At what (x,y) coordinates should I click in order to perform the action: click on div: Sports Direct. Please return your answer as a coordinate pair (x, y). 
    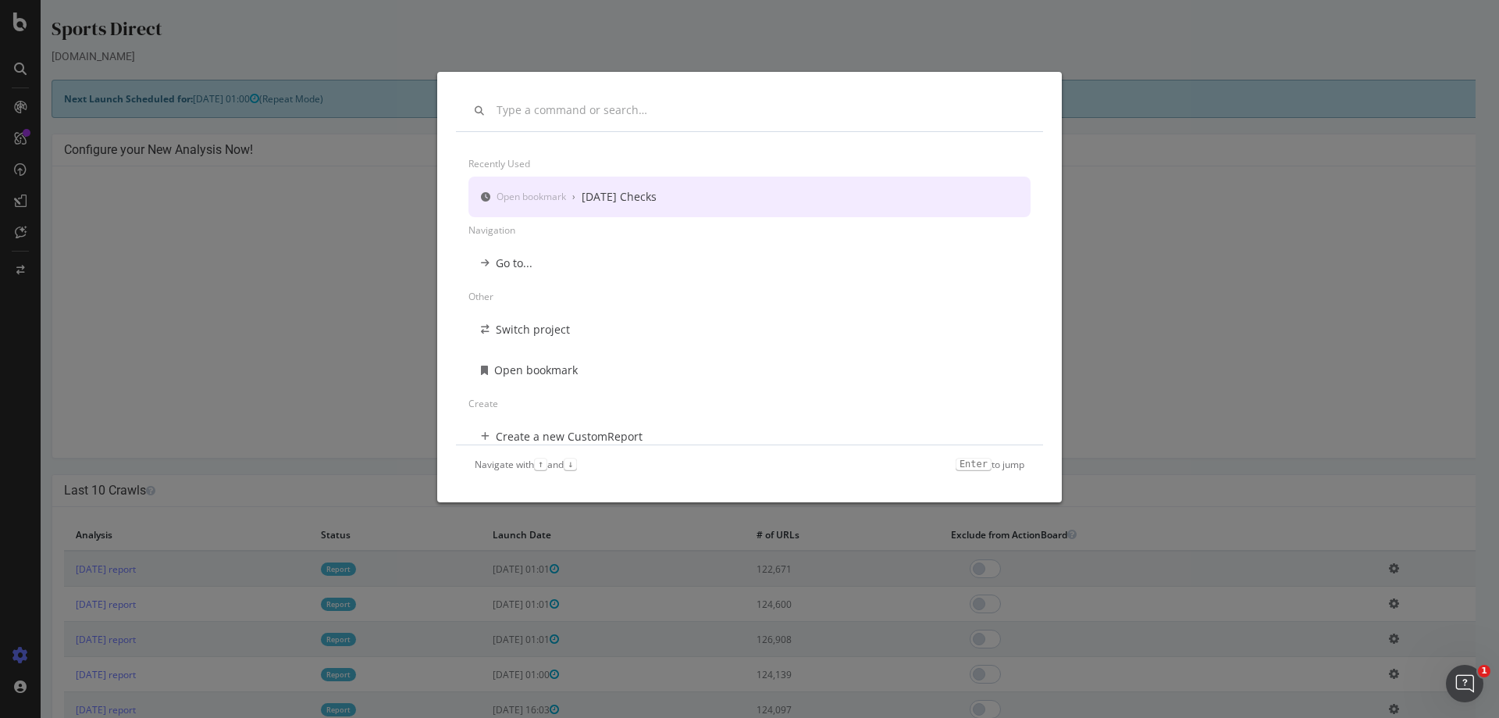
    Looking at the image, I should click on (729, 32).